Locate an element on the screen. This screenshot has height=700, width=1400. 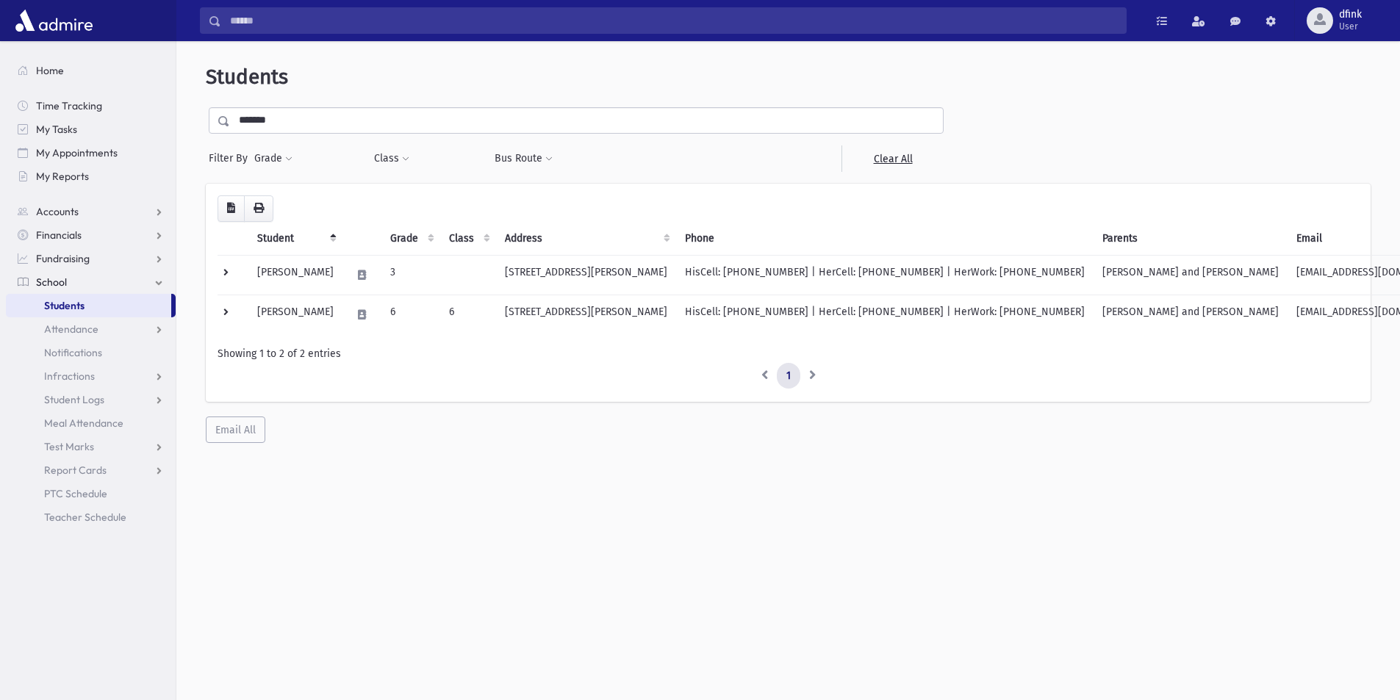
span: User is located at coordinates (1350, 26).